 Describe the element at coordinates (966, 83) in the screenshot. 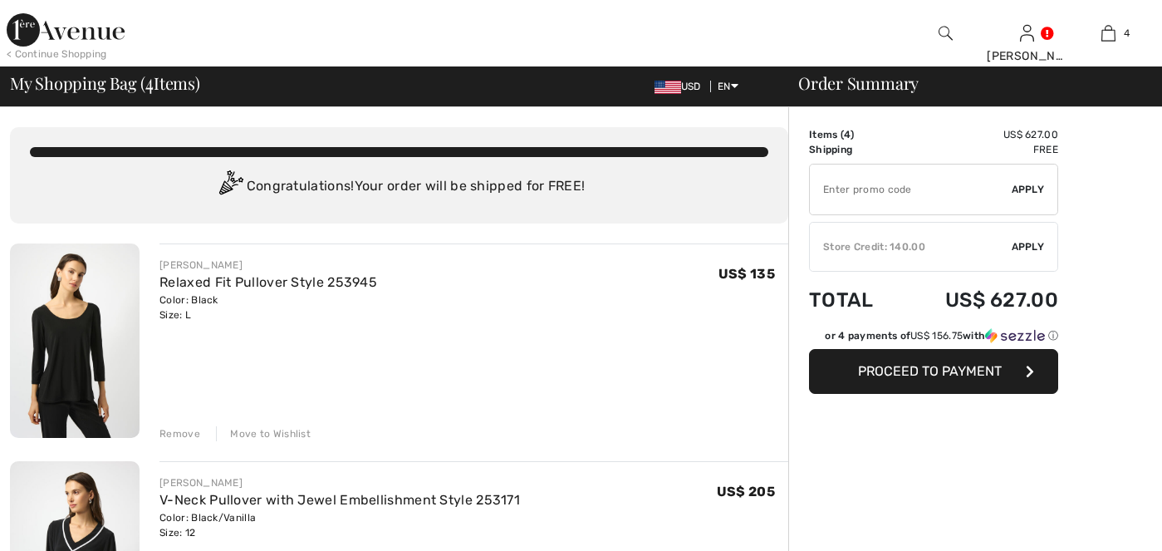

I see `div: Order Summary` at that location.